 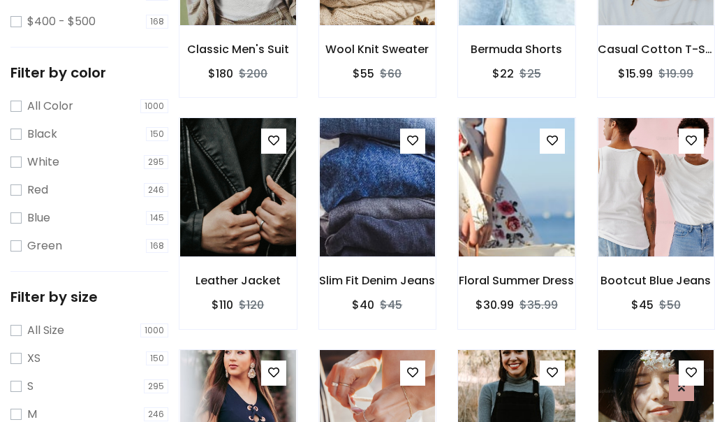 I want to click on del: $60, so click(x=390, y=73).